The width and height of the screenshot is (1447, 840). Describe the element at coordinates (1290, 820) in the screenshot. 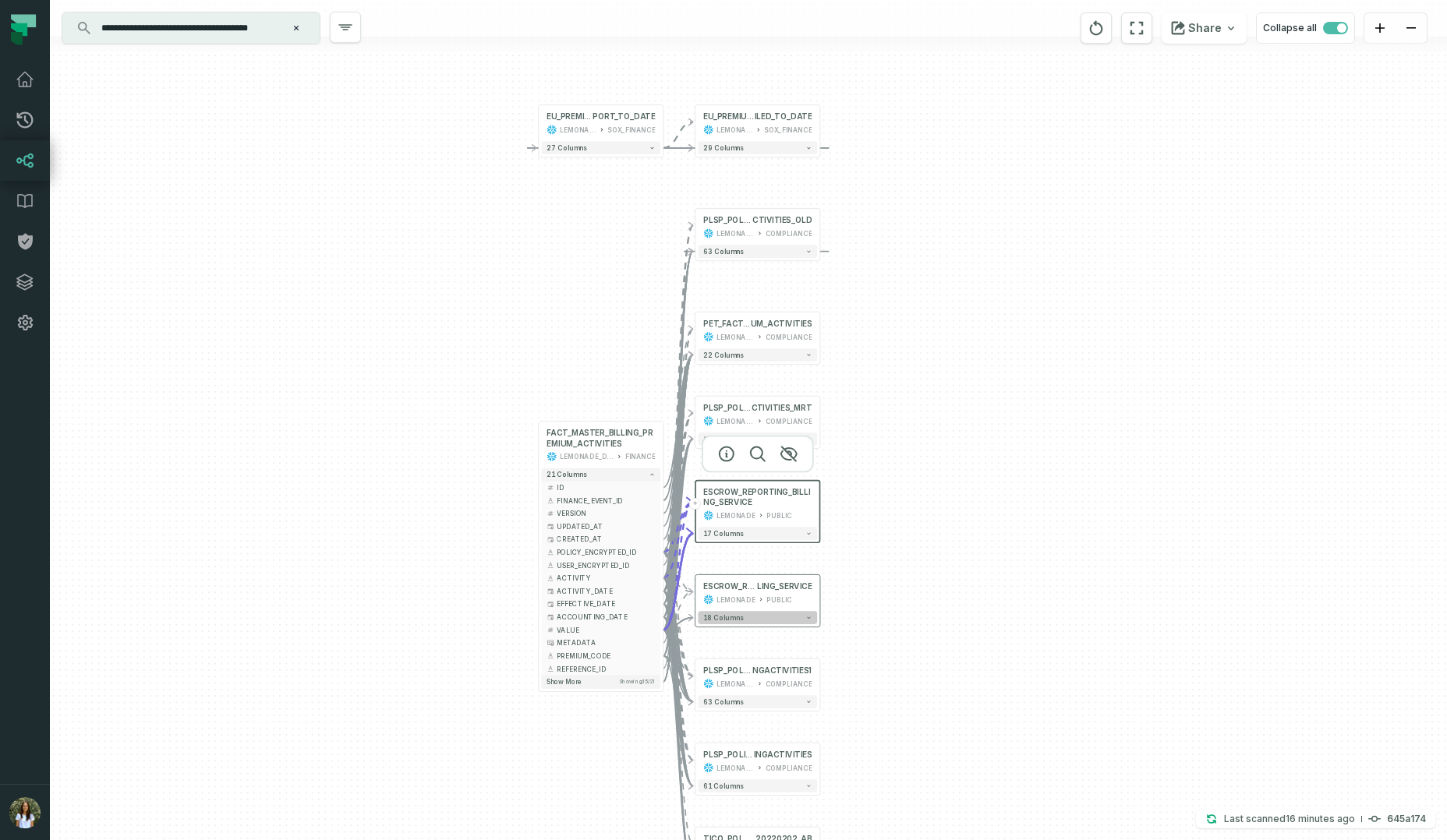

I see `p: Last scanned` at that location.